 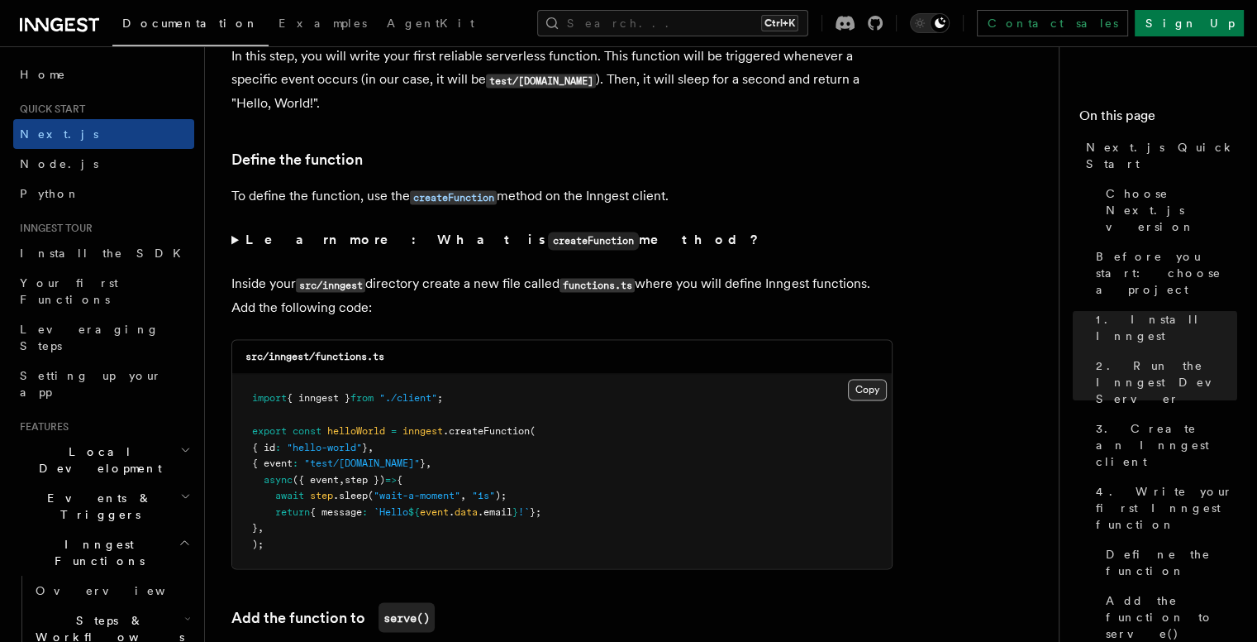 What do you see at coordinates (293, 511) in the screenshot?
I see `span: return` at bounding box center [293, 511].